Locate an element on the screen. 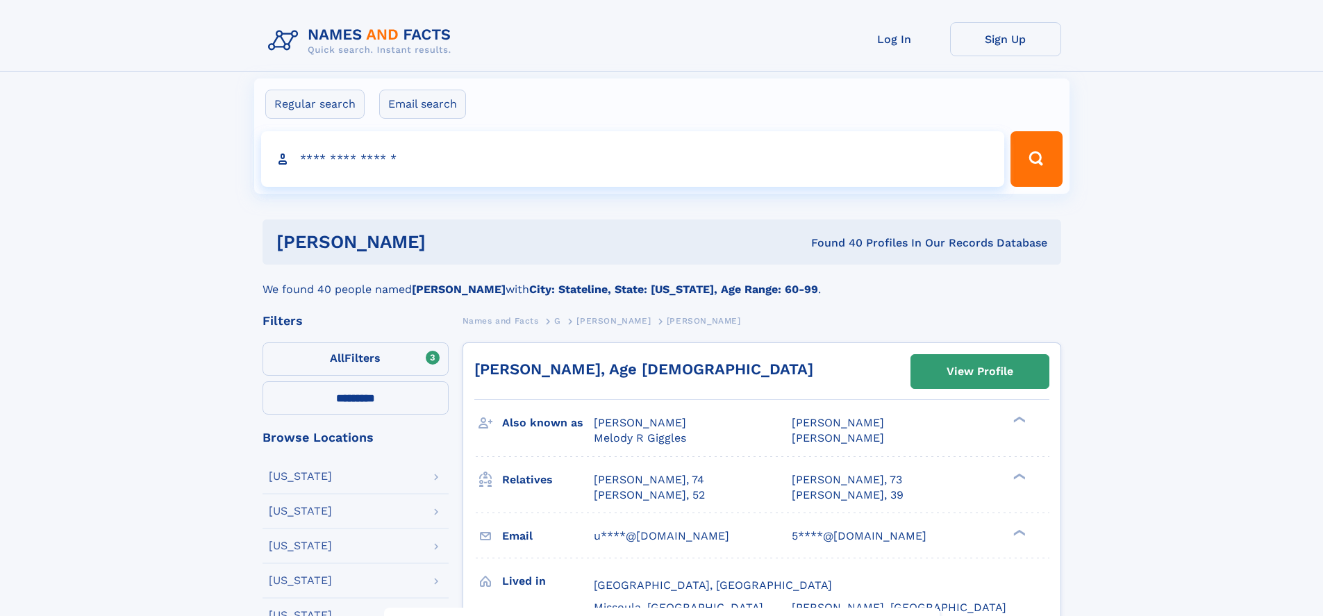 Image resolution: width=1323 pixels, height=616 pixels. span: Melody R Giggles is located at coordinates (639, 437).